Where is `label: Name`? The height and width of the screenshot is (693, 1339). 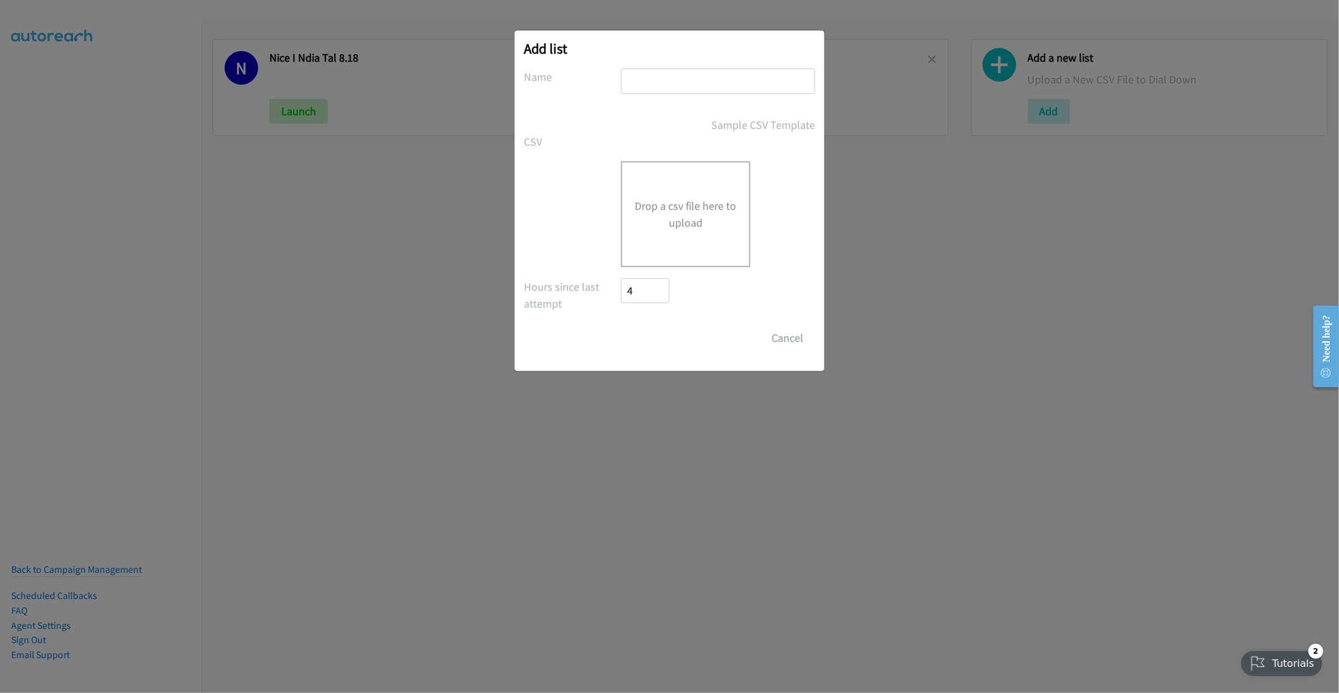 label: Name is located at coordinates (572, 77).